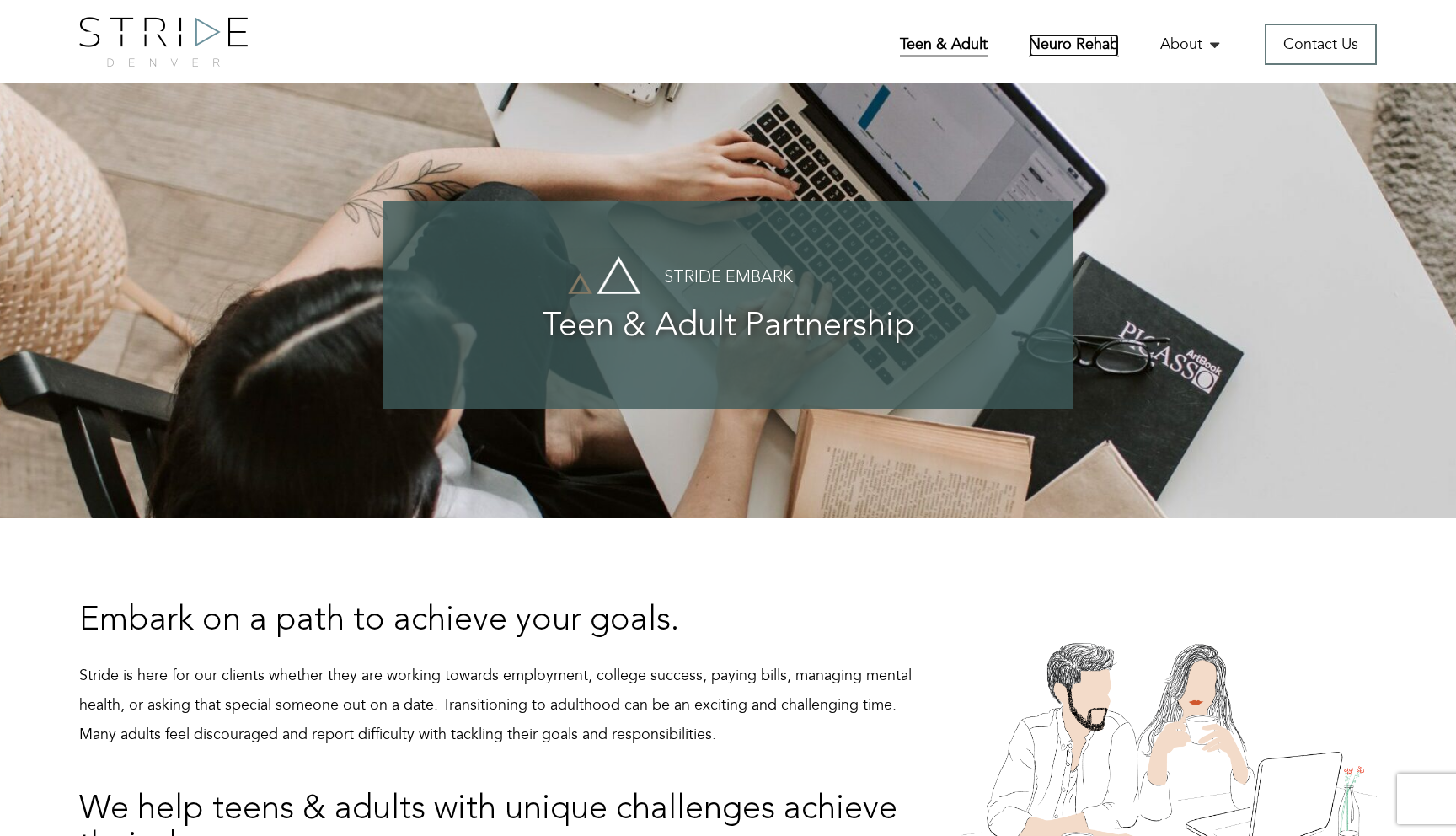  What do you see at coordinates (164, 41) in the screenshot?
I see `img: logo.png` at bounding box center [164, 41].